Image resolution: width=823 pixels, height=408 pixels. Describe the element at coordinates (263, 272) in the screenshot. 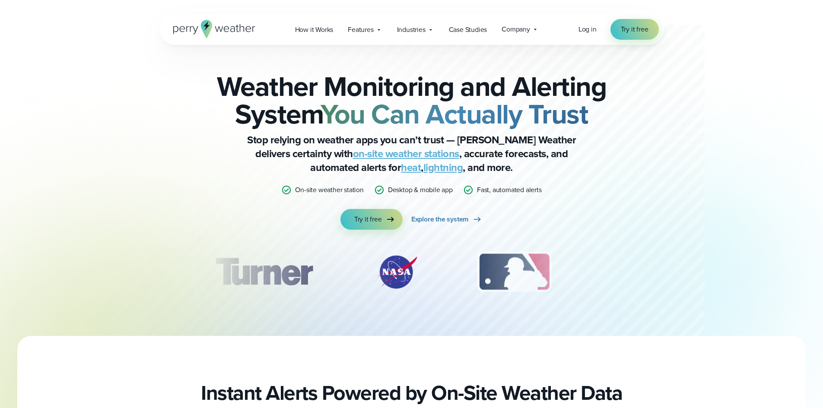

I see `div: 1 of 12` at that location.